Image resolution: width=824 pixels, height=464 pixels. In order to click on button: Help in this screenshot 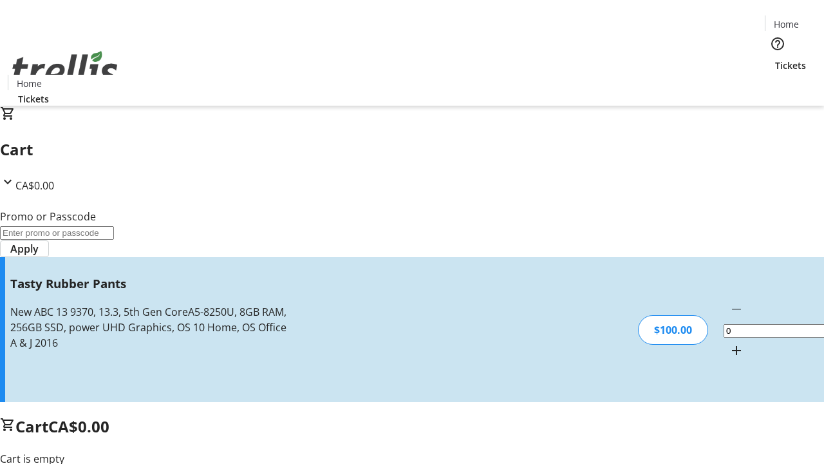, I will do `click(778, 44)`.